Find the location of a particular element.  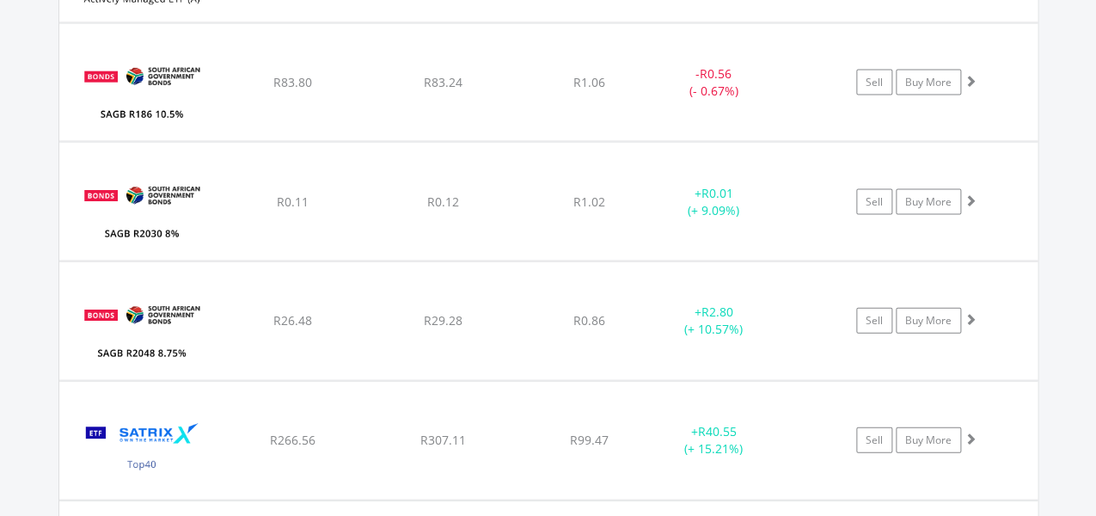

span: R0.56 is located at coordinates (715, 72).